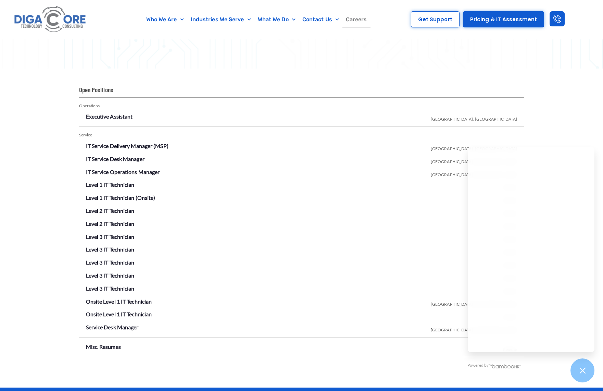 The image size is (603, 391). What do you see at coordinates (302, 91) in the screenshot?
I see `h2: Open Positions` at bounding box center [302, 91].